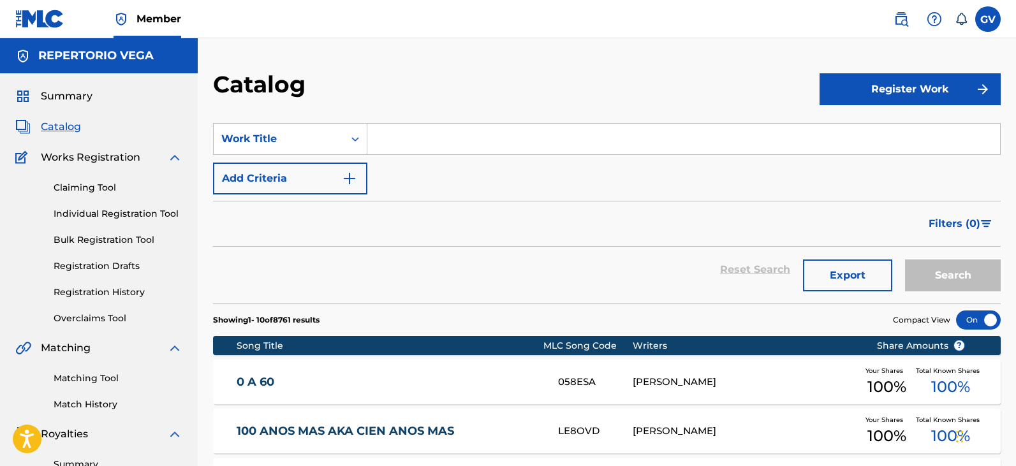 This screenshot has width=1016, height=466. Describe the element at coordinates (266, 320) in the screenshot. I see `p: Showing 1 - 10 of 8761 results` at that location.